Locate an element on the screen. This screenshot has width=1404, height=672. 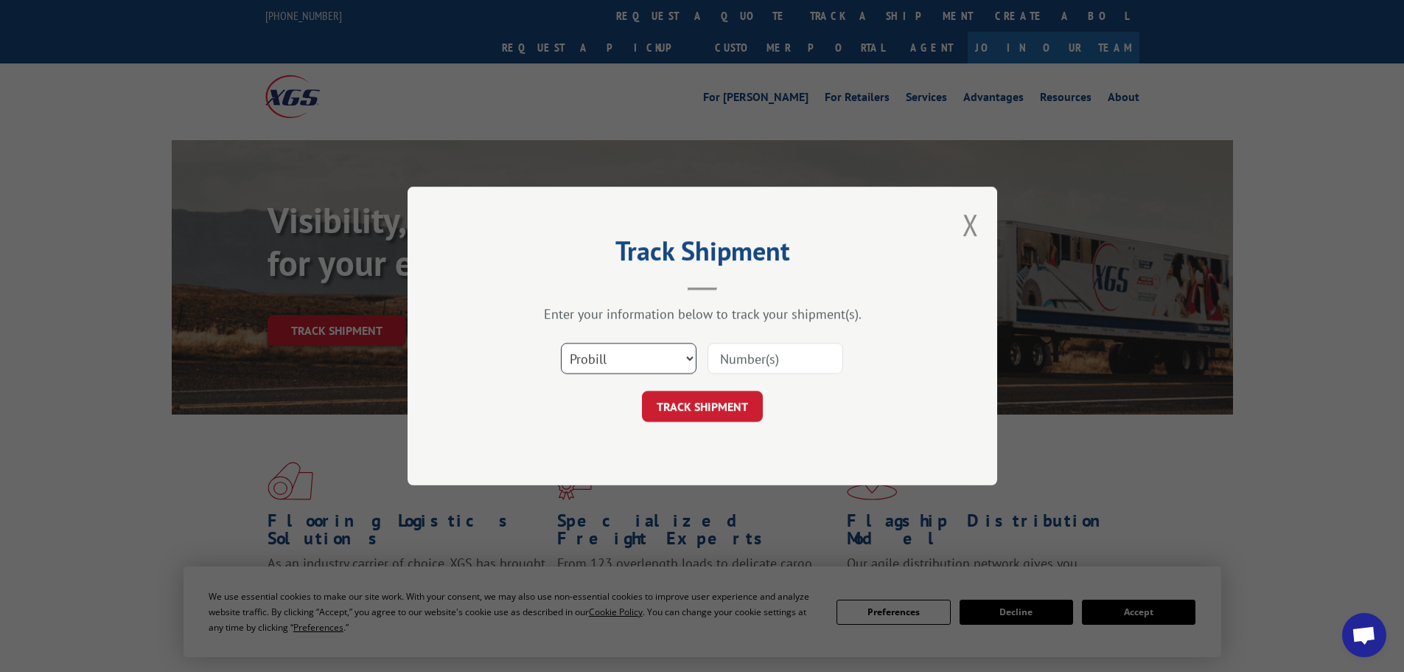
h2: Track Shipment is located at coordinates (703, 254).